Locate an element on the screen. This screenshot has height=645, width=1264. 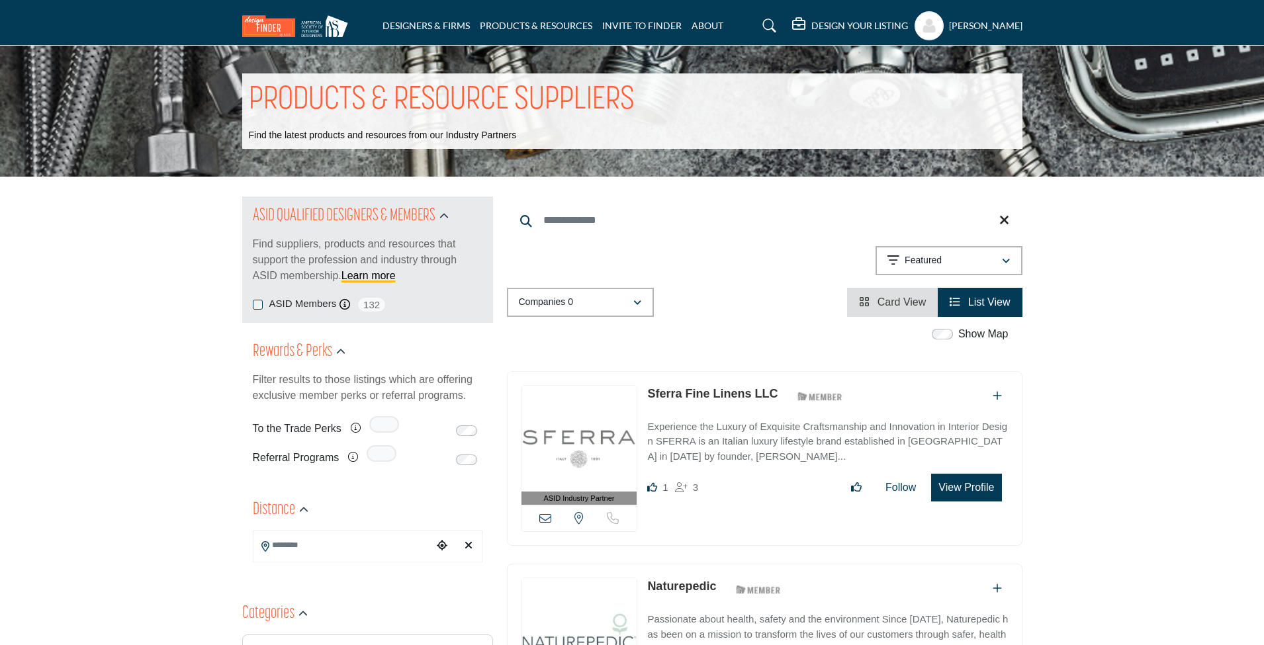
a: ABOUT is located at coordinates (707, 25).